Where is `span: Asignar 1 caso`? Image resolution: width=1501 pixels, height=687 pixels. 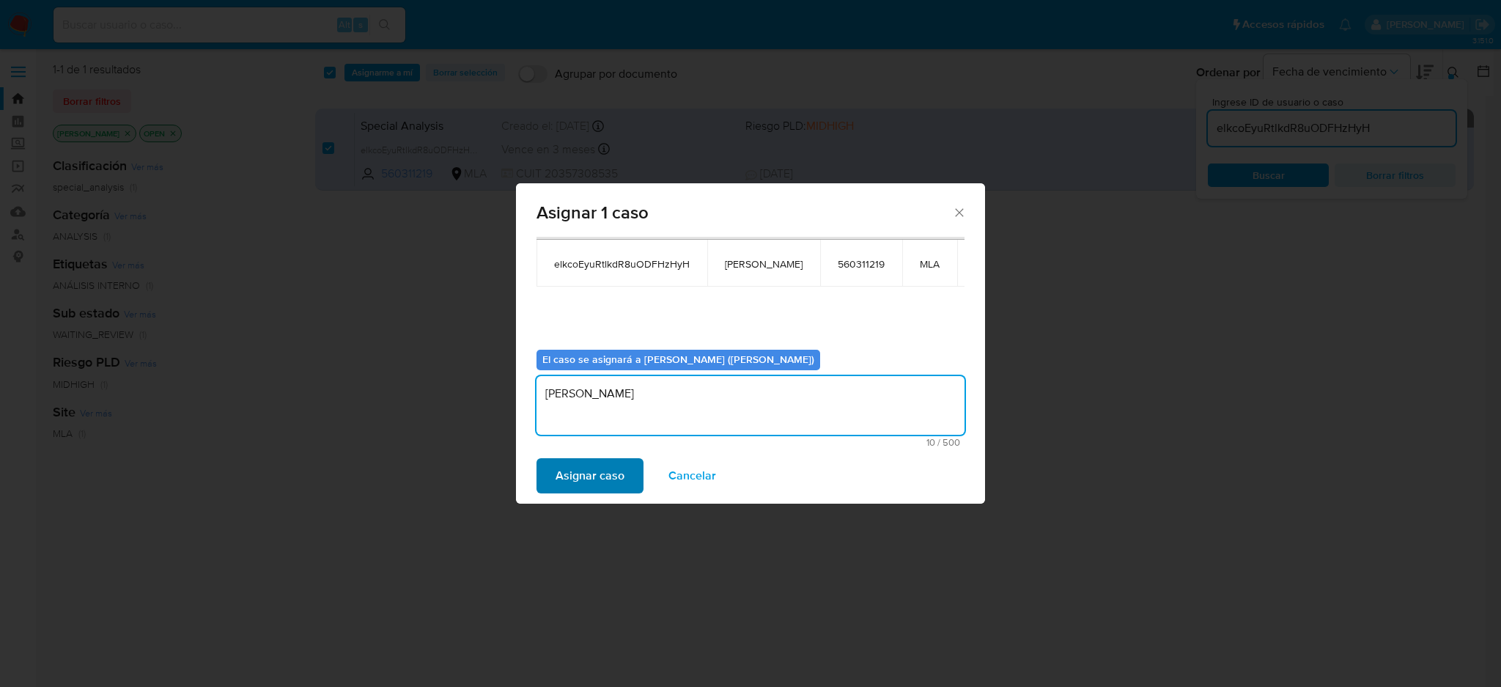 span: Asignar 1 caso is located at coordinates (744, 213).